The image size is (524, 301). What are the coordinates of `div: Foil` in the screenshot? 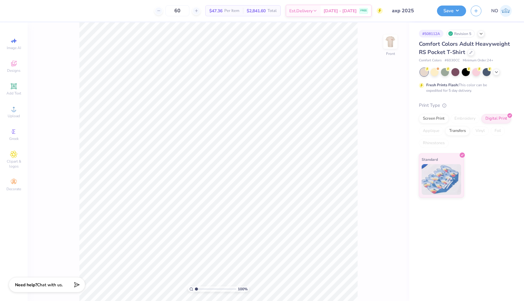 It's located at (498, 131).